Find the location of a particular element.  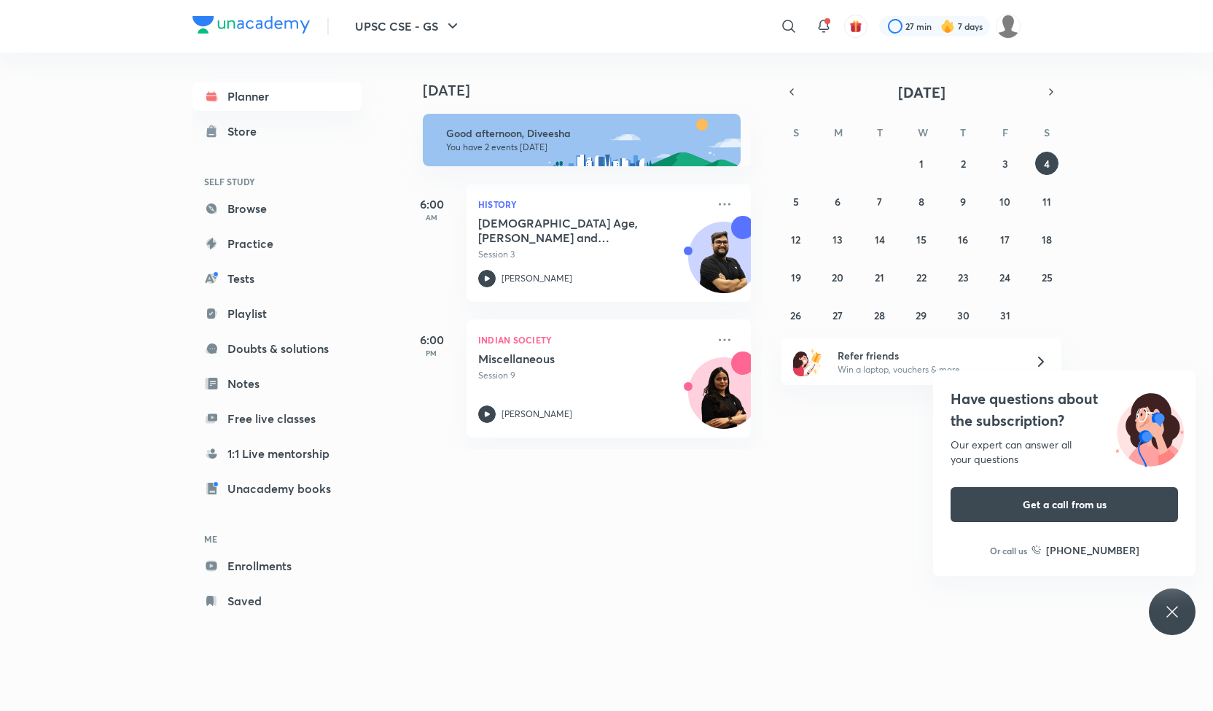

p: Session 3 is located at coordinates (593, 254).